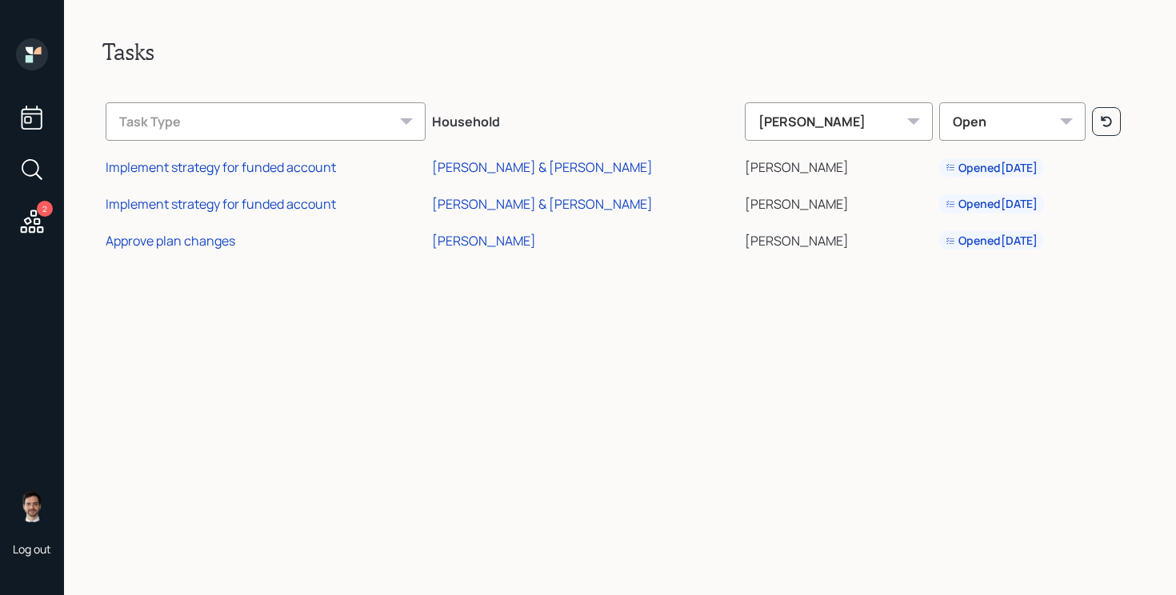 This screenshot has width=1176, height=595. I want to click on div: 2, so click(45, 209).